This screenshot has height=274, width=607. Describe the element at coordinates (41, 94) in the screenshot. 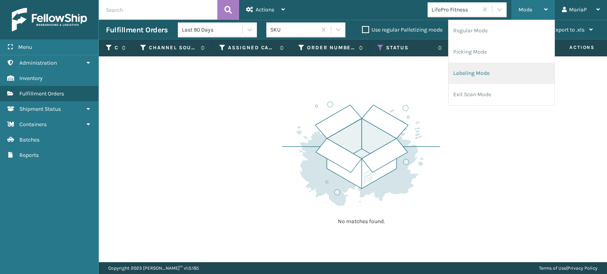

I see `span: Fulfillment Orders` at that location.